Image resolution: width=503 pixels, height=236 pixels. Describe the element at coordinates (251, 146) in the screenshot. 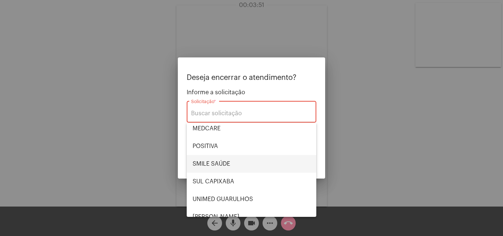

I see `span: POSITIVA` at that location.